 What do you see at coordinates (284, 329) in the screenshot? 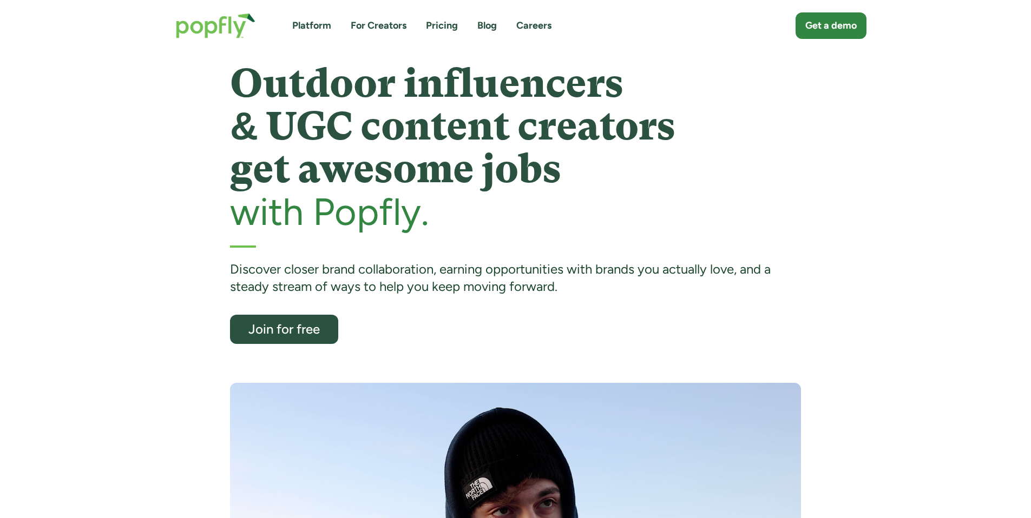
I see `div: Join for free` at bounding box center [284, 329].